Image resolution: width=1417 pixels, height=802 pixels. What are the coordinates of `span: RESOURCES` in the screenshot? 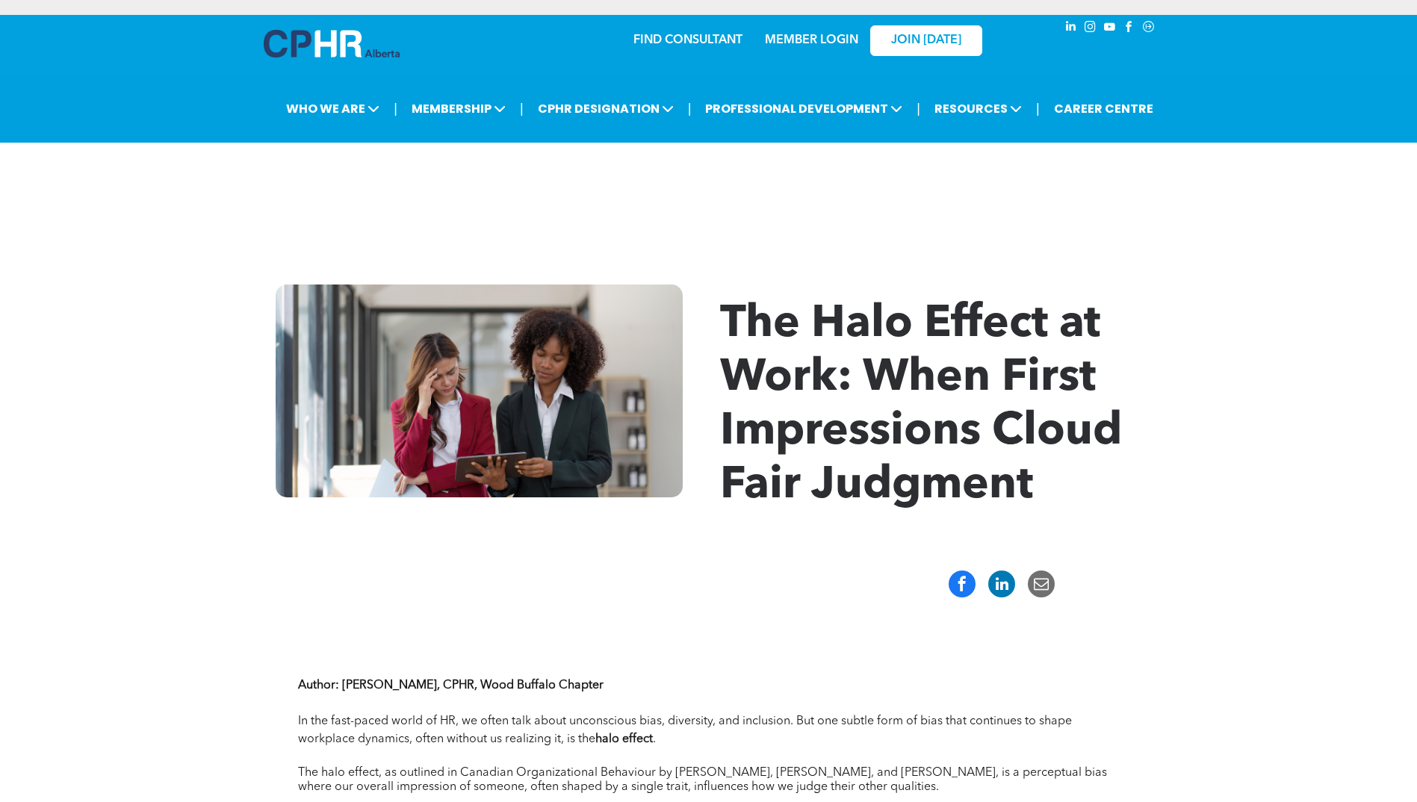 It's located at (978, 108).